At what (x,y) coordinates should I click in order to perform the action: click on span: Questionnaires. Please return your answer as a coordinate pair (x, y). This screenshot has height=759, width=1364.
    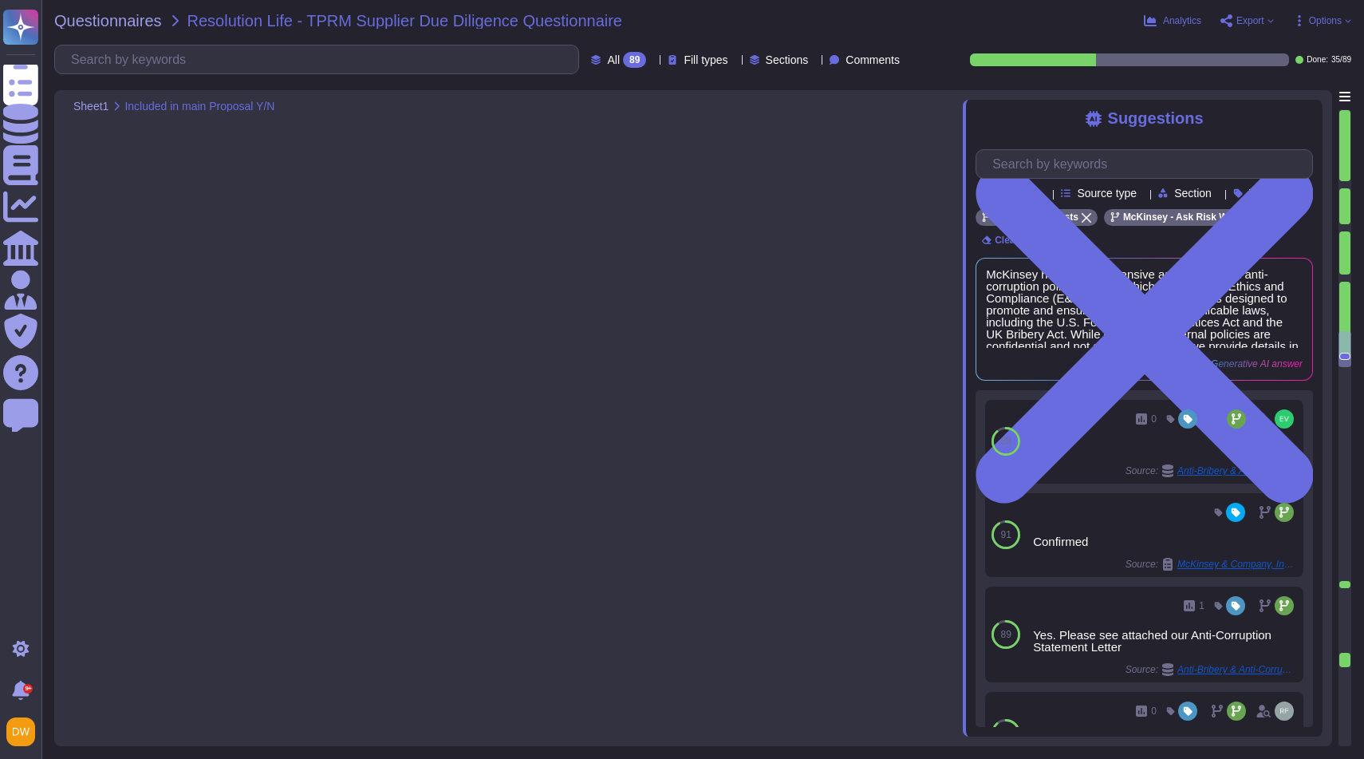
    Looking at the image, I should click on (108, 21).